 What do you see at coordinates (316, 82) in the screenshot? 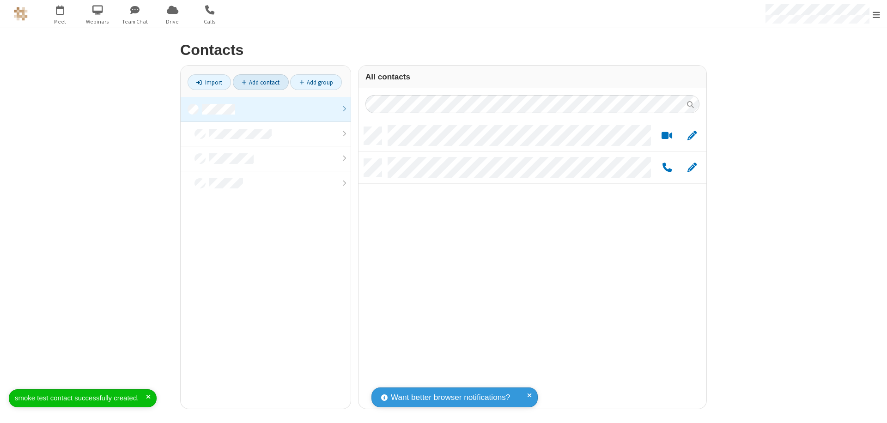
I see `a: Add group` at bounding box center [316, 82].